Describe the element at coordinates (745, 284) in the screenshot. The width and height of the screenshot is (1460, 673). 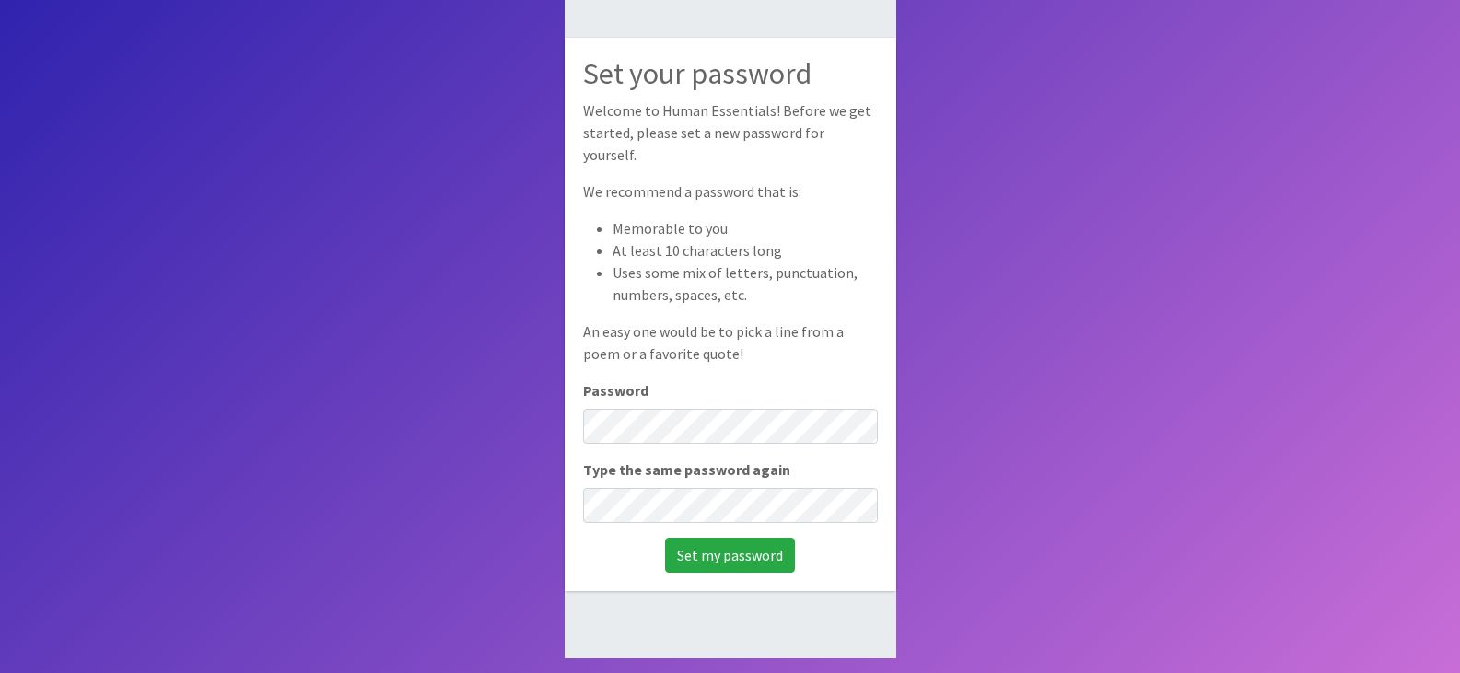
I see `li: Uses some mix of letters, punctuation, numbers, spaces, etc.` at that location.